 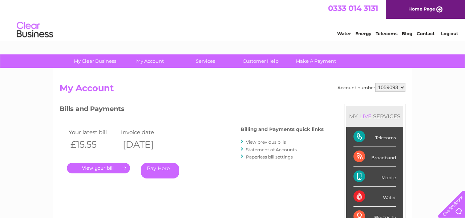 What do you see at coordinates (365, 116) in the screenshot?
I see `div: LIVE` at bounding box center [365, 116].